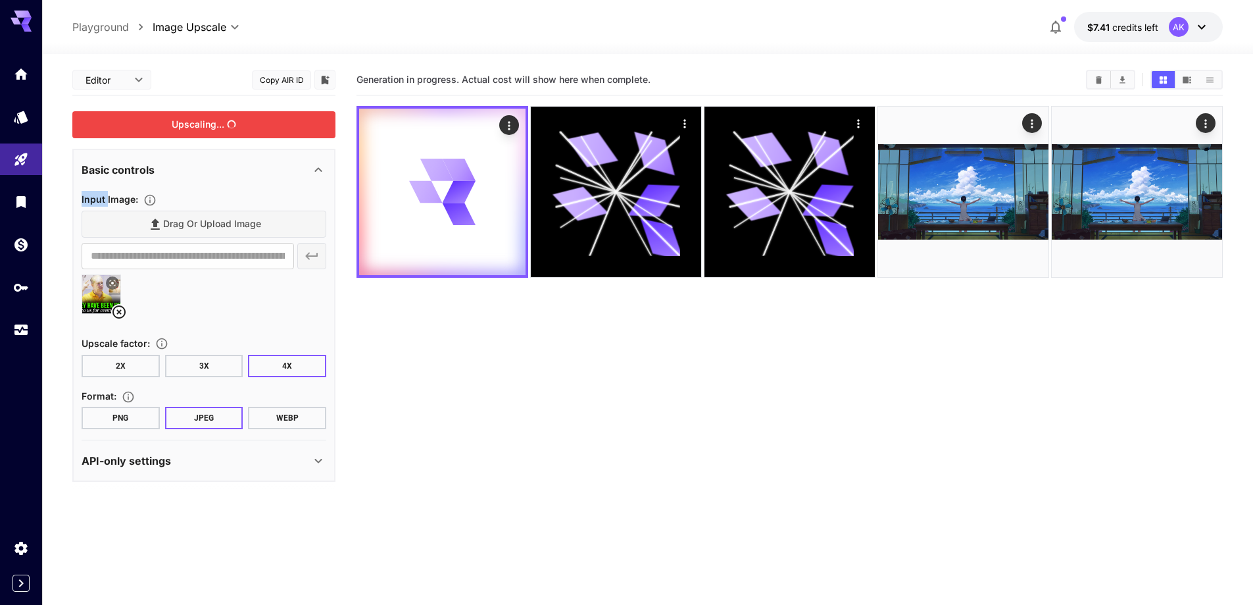 The width and height of the screenshot is (1253, 605). Describe the element at coordinates (99, 395) in the screenshot. I see `span: Format :` at that location.